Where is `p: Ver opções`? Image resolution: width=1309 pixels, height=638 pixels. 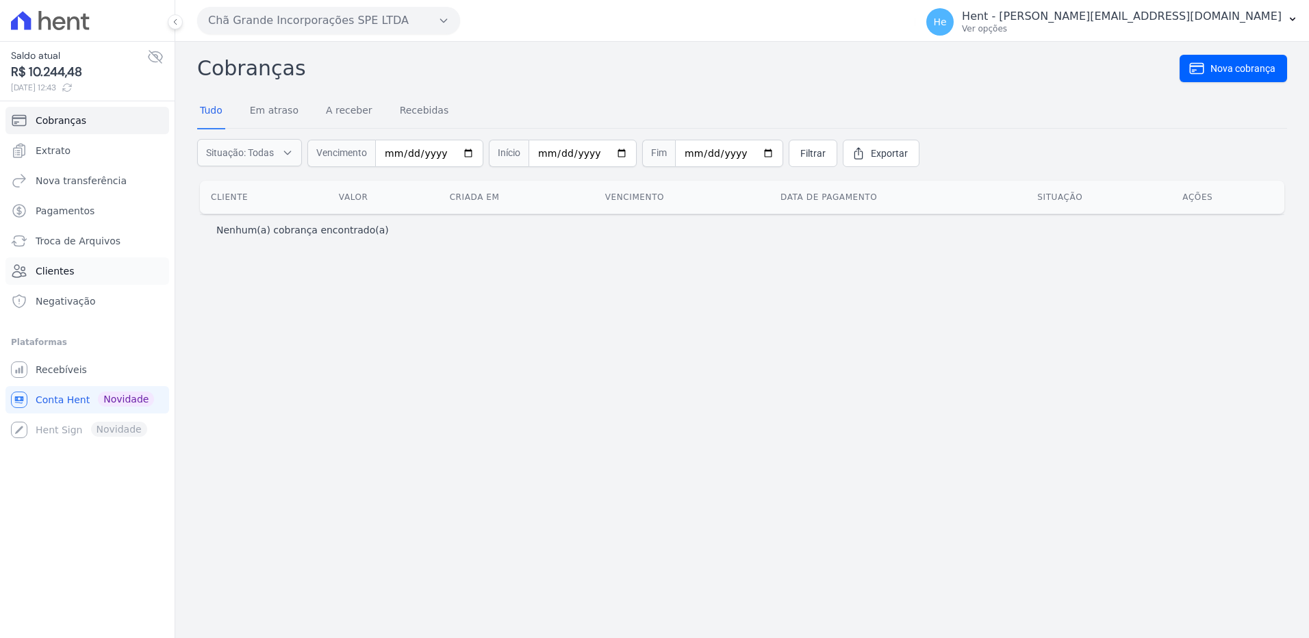
p: Ver opções is located at coordinates (1122, 29).